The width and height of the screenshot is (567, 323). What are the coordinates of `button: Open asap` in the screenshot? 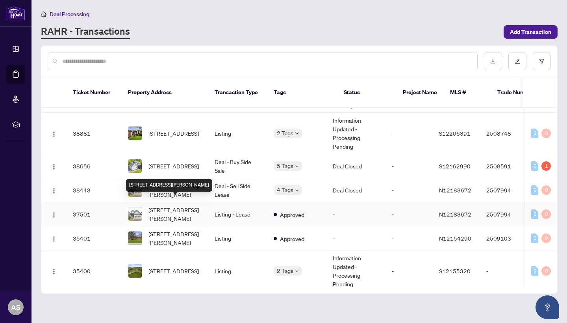 It's located at (548, 307).